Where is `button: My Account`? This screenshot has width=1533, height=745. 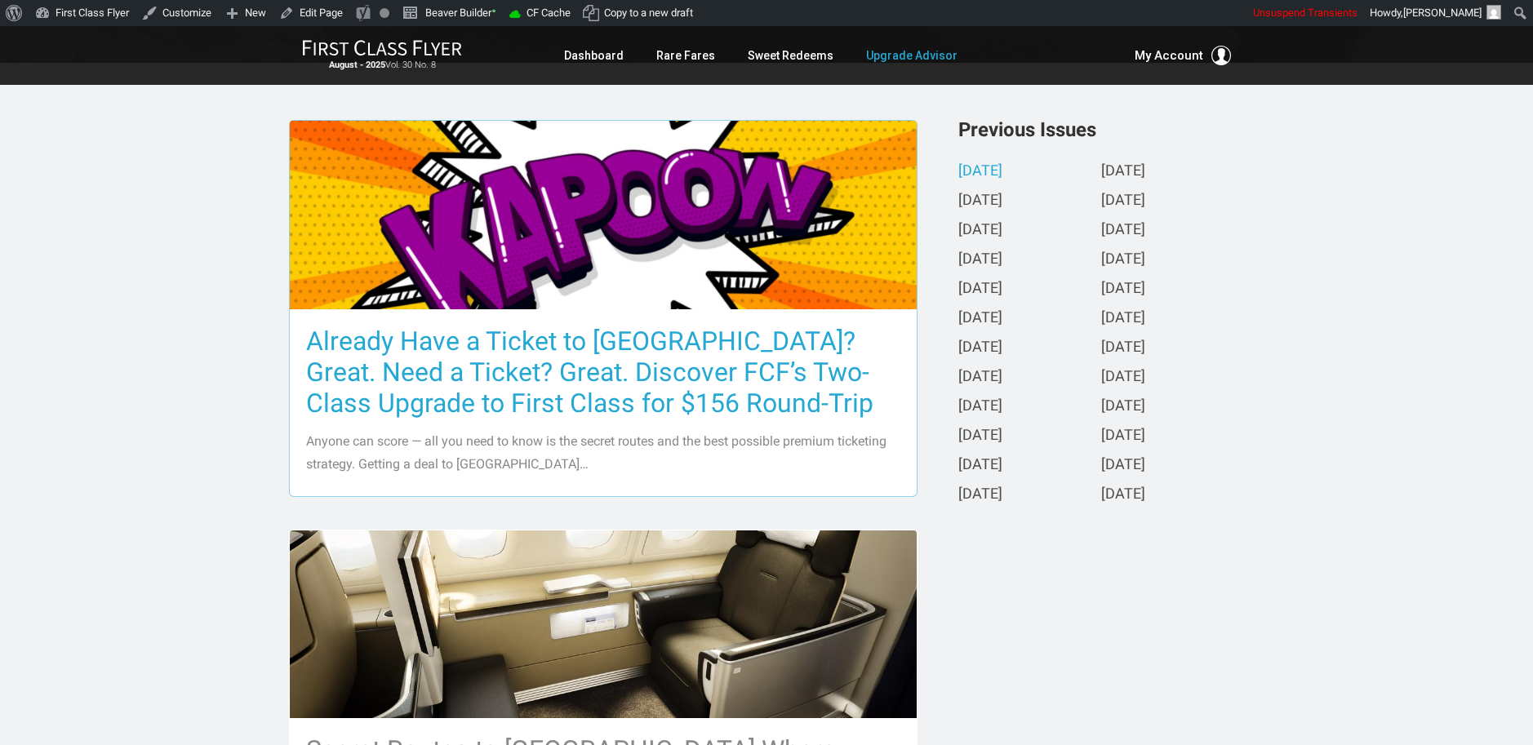
button: My Account is located at coordinates (1183, 55).